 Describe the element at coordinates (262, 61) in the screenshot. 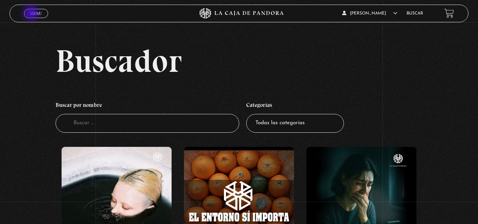

I see `h2: Buscador` at that location.